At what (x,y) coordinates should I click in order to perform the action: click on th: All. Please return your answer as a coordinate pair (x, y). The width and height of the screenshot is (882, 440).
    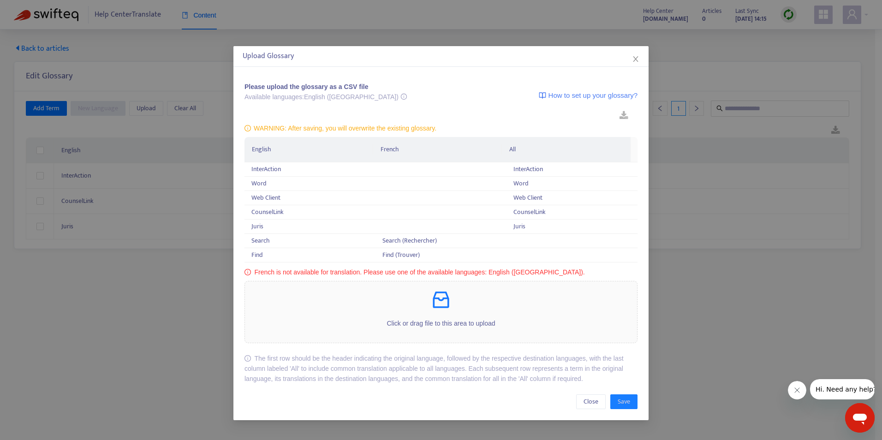
    Looking at the image, I should click on (566, 149).